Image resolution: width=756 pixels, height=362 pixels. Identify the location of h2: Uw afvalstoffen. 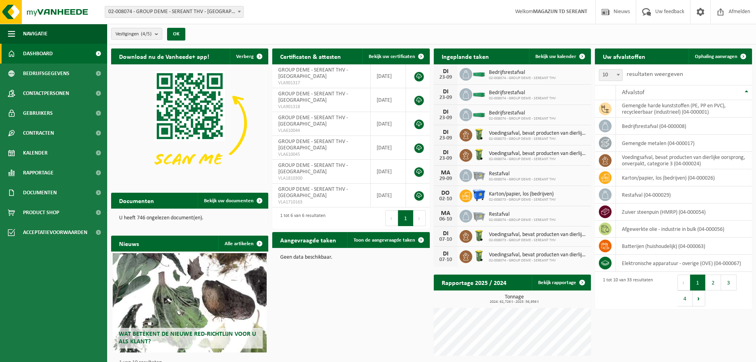
(624, 56).